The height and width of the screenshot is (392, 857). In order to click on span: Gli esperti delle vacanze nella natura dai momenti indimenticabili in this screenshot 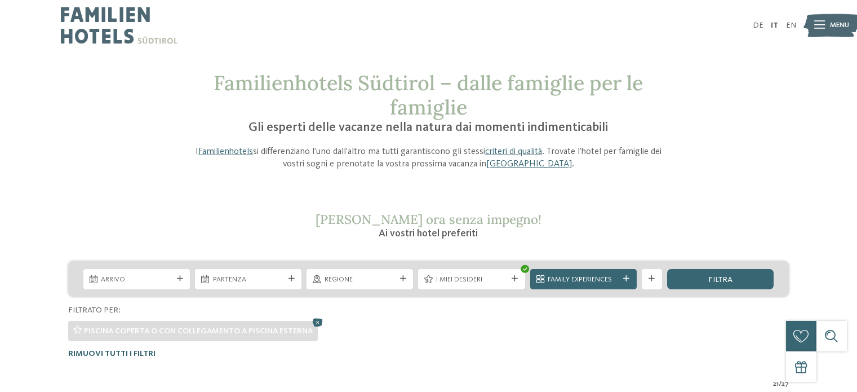, I will do `click(428, 127)`.